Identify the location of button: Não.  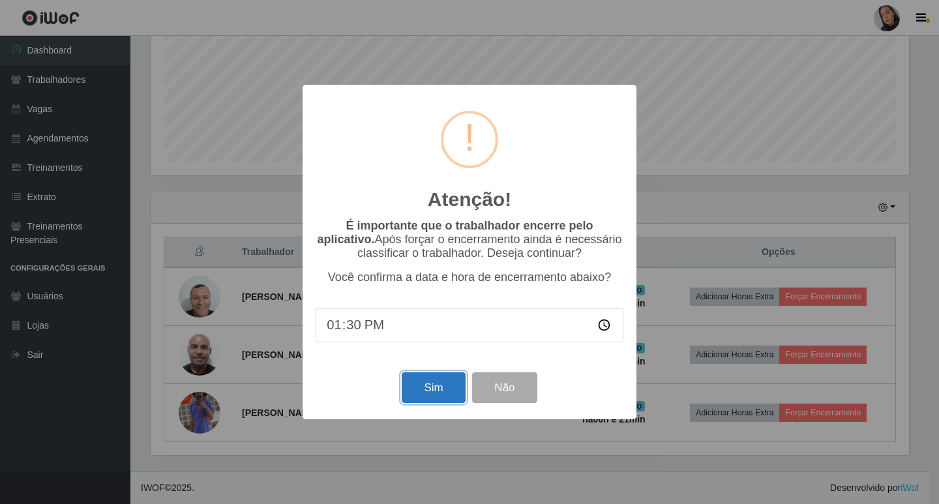
(504, 387).